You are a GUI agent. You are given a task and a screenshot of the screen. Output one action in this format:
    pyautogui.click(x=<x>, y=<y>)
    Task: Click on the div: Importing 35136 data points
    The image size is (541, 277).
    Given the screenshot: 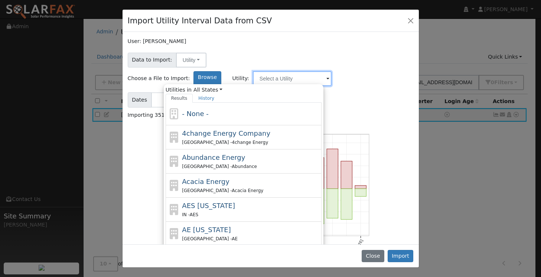 What is the action you would take?
    pyautogui.click(x=270, y=115)
    